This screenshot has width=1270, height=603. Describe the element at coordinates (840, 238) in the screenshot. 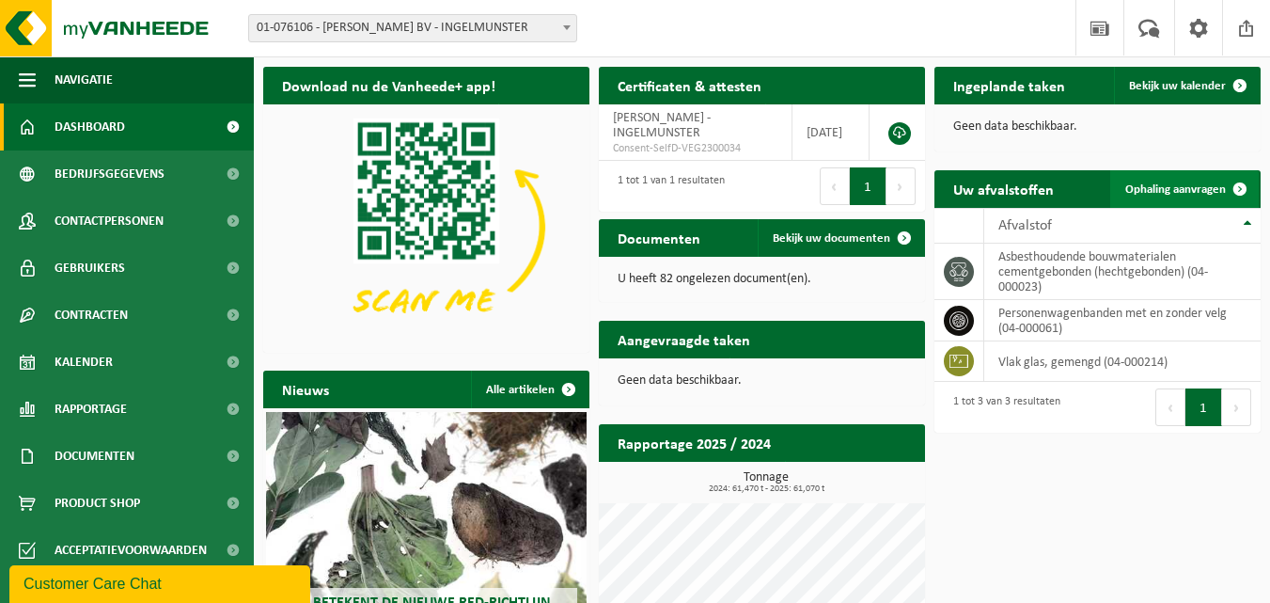

I see `a: Bekijk uw documenten` at that location.